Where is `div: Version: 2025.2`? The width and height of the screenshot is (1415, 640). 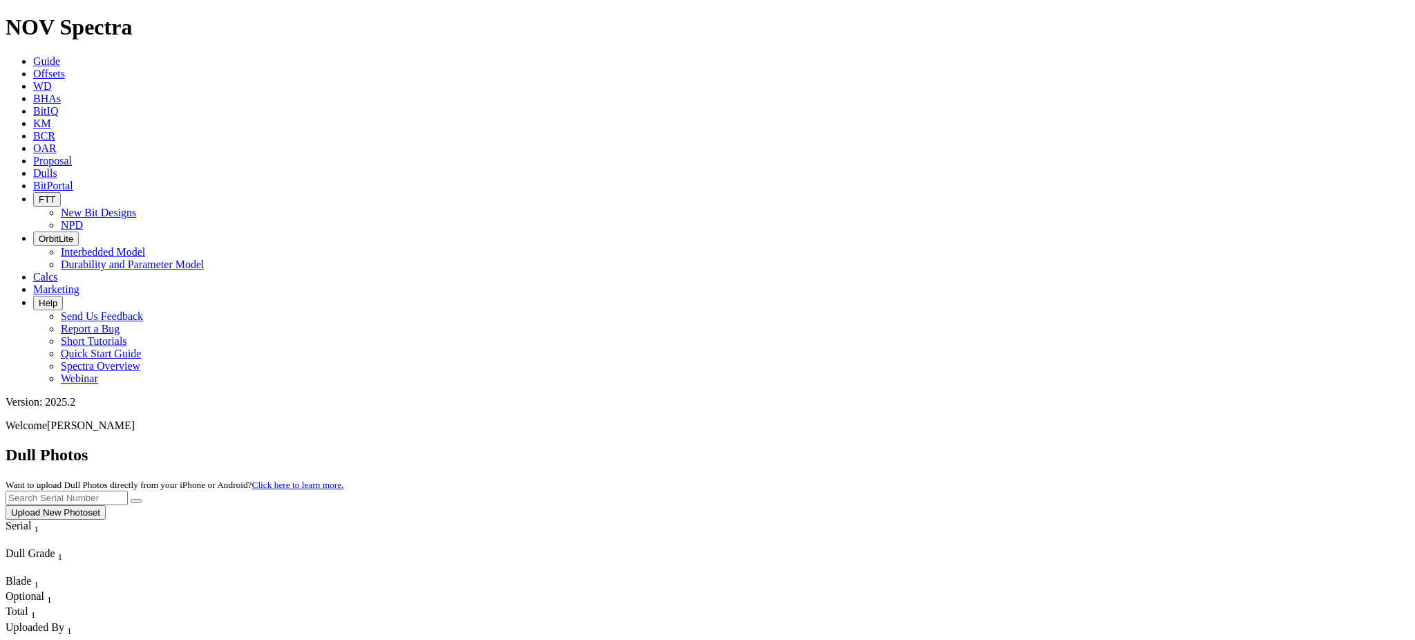 div: Version: 2025.2 is located at coordinates (707, 402).